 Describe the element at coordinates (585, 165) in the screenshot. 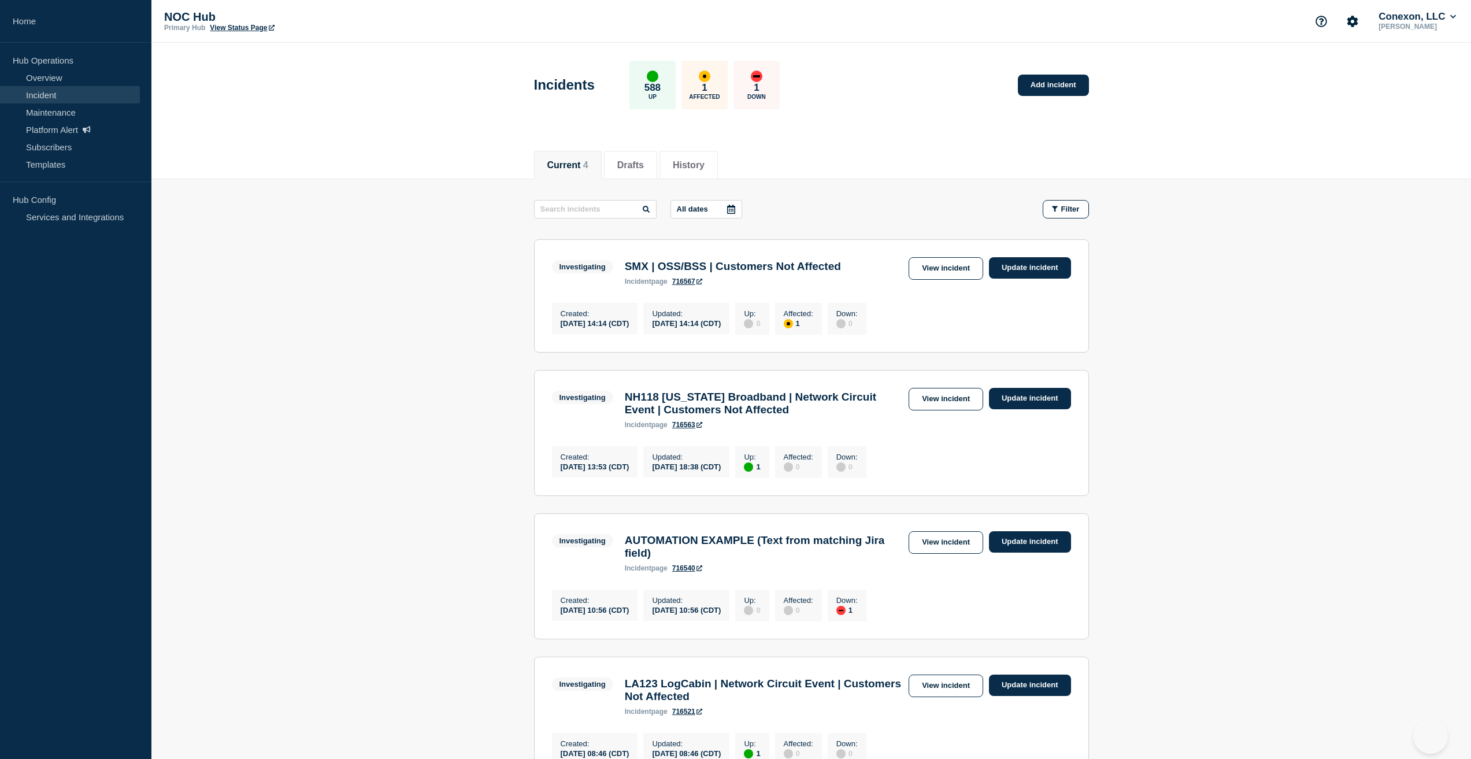

I see `span: 4` at that location.